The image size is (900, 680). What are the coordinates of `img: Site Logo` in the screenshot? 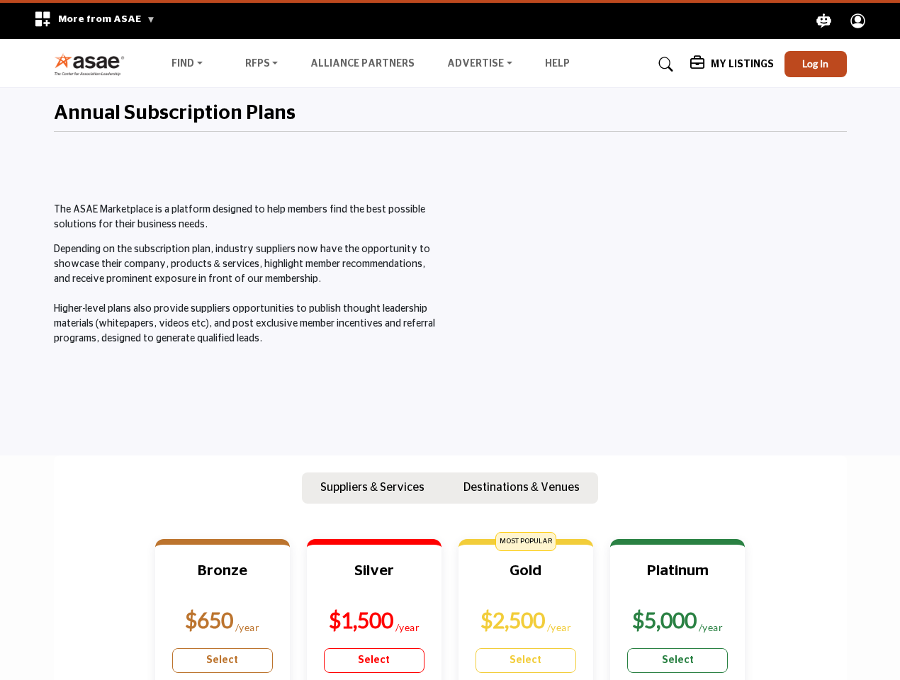 It's located at (93, 64).